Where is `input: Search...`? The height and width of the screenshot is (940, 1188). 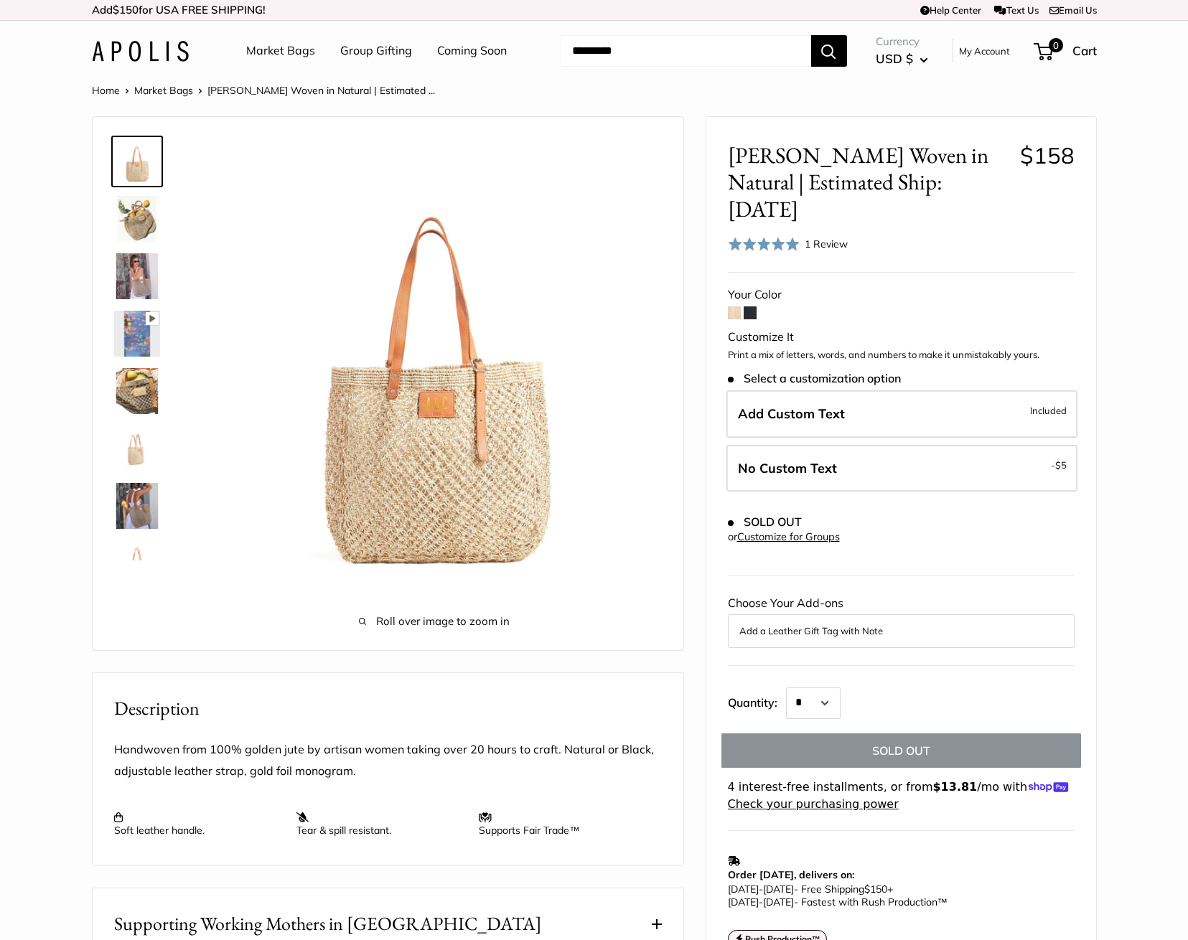 input: Search... is located at coordinates (685, 51).